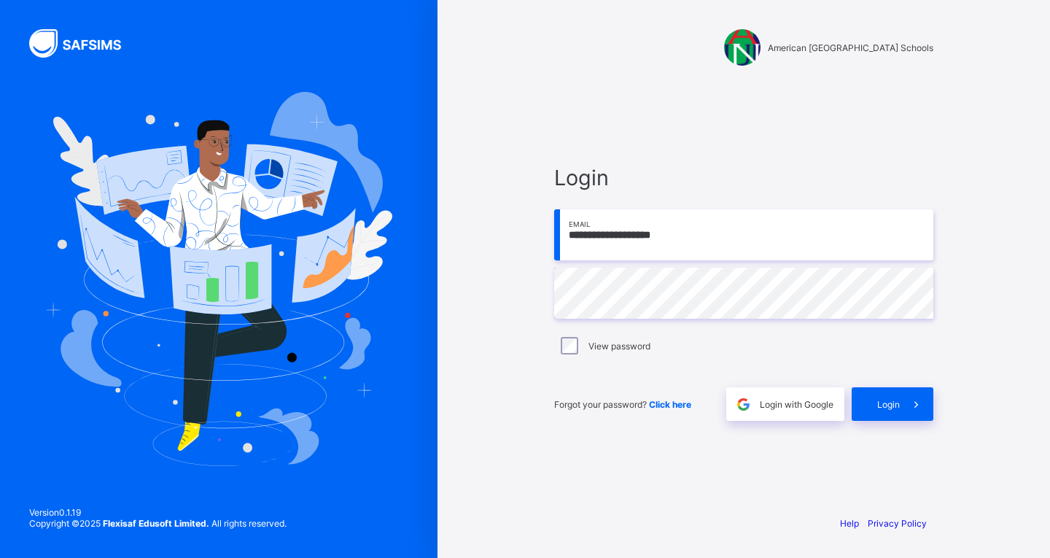 The height and width of the screenshot is (558, 1050). Describe the element at coordinates (796, 404) in the screenshot. I see `span: Login with Google` at that location.